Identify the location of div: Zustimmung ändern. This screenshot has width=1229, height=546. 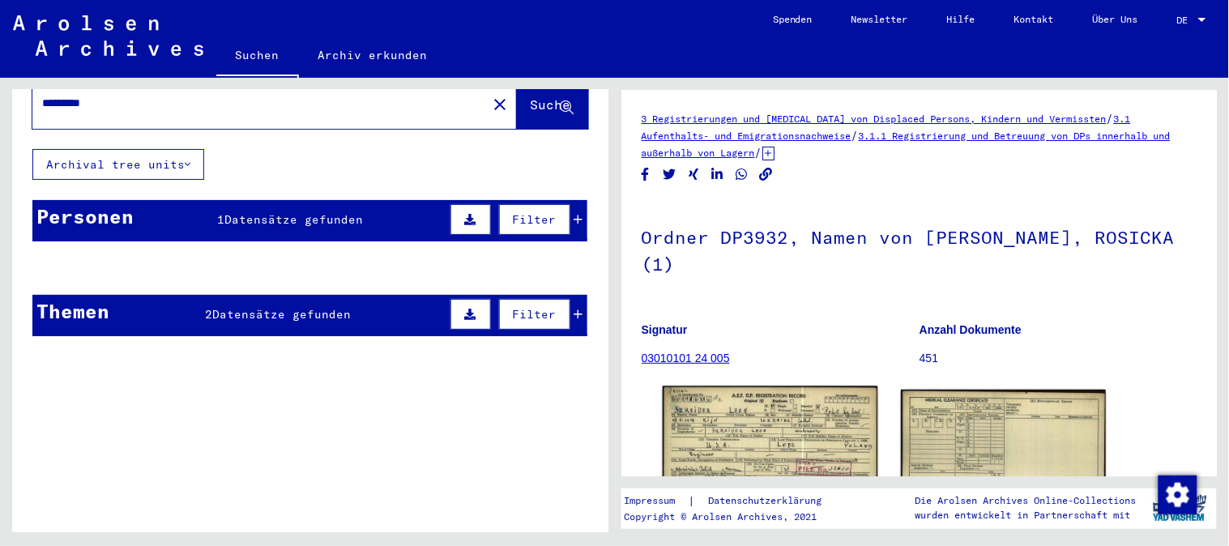
(1177, 494).